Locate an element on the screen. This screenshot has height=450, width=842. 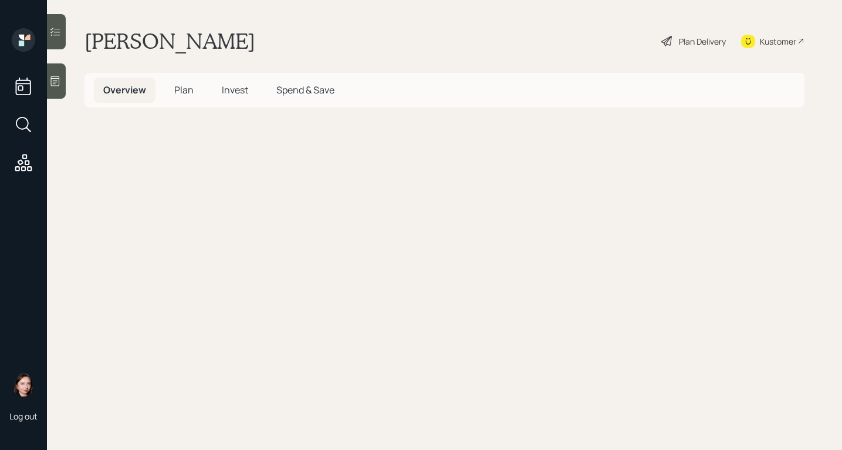
img: aleksandra-headshot.png is located at coordinates (23, 384).